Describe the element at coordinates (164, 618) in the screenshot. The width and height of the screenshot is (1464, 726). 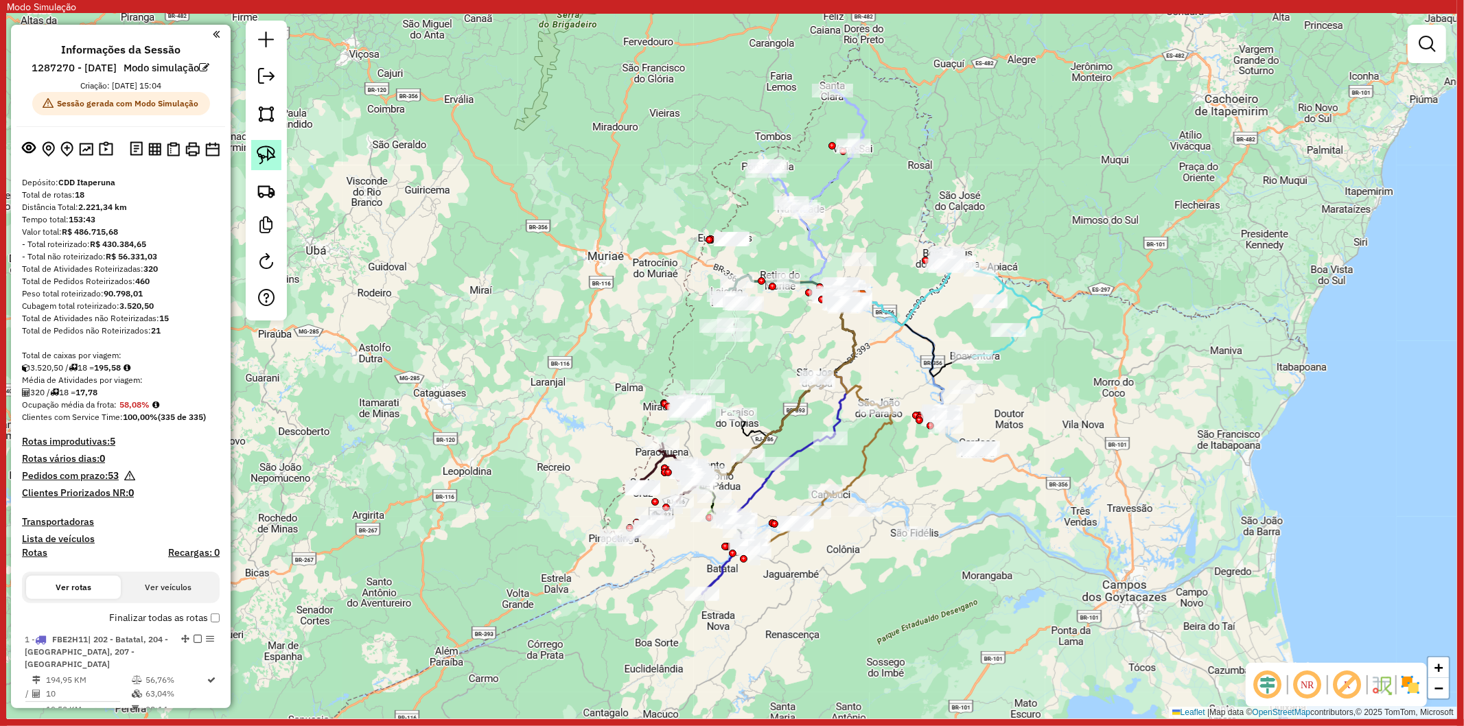
I see `label: Finalizar todas as rotas` at that location.